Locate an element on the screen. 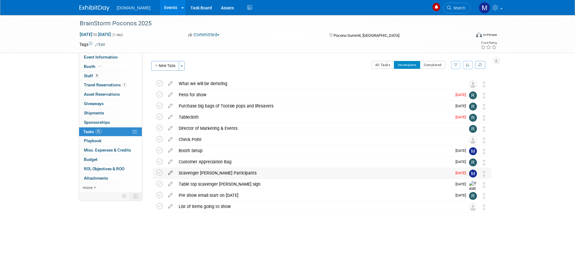 The image size is (575, 275). a: Attachments is located at coordinates (110, 178).